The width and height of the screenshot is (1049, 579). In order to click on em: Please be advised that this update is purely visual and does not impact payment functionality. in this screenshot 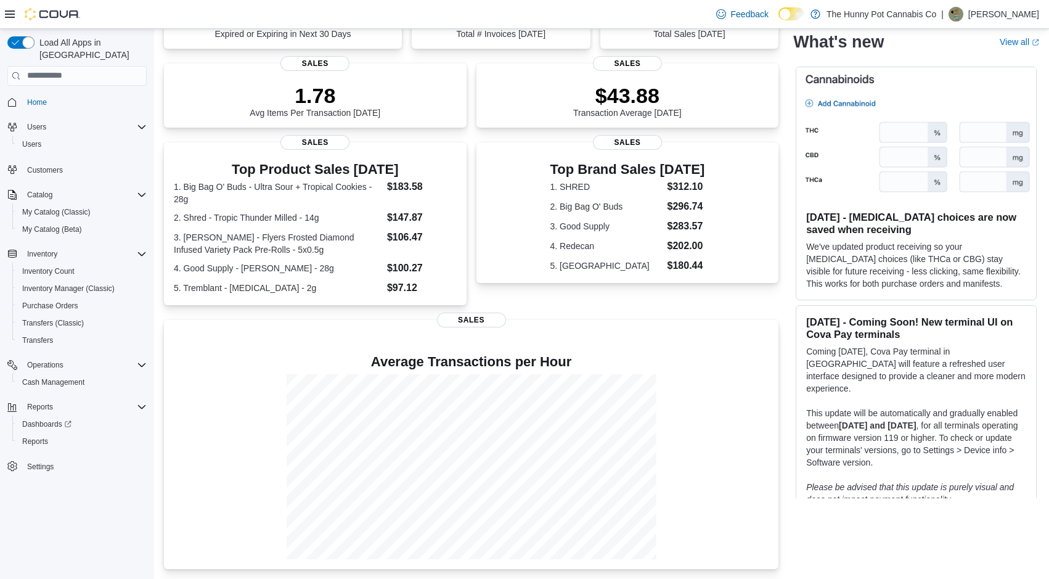, I will do `click(909, 493)`.